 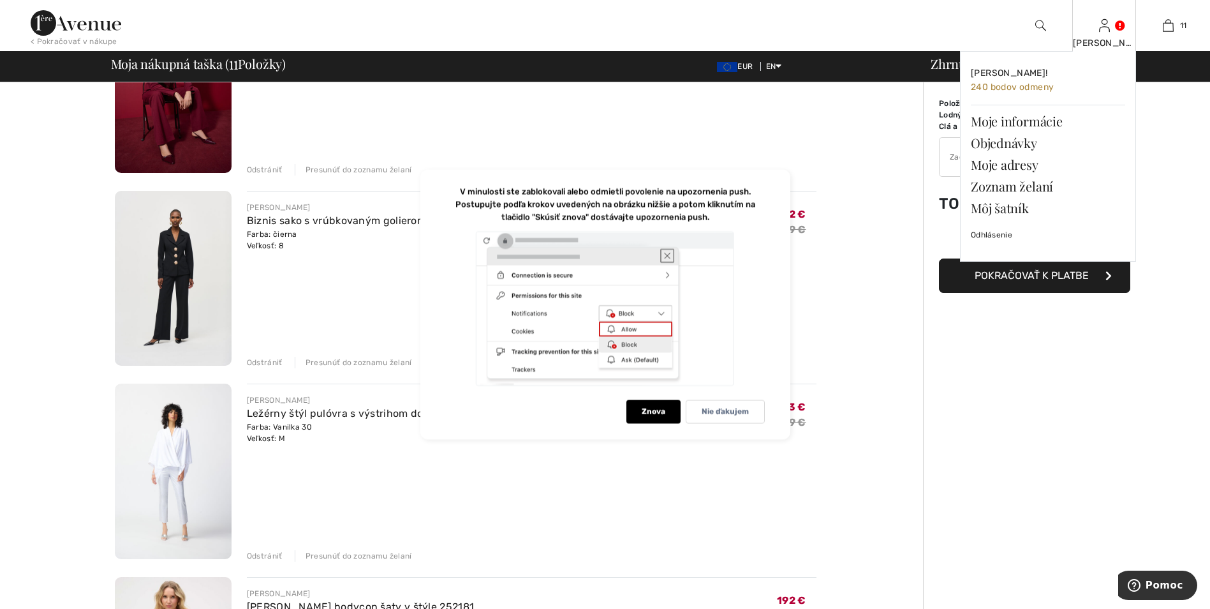 I want to click on img: Ležérny štýl pulóvra s výstrihom do V 241218, so click(x=173, y=471).